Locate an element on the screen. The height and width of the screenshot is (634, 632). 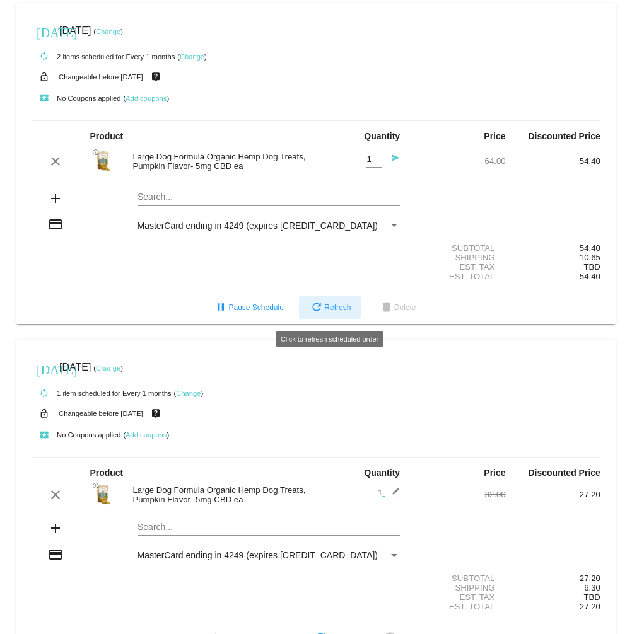
small: 2 items scheduled for Every 1 months is located at coordinates (103, 57).